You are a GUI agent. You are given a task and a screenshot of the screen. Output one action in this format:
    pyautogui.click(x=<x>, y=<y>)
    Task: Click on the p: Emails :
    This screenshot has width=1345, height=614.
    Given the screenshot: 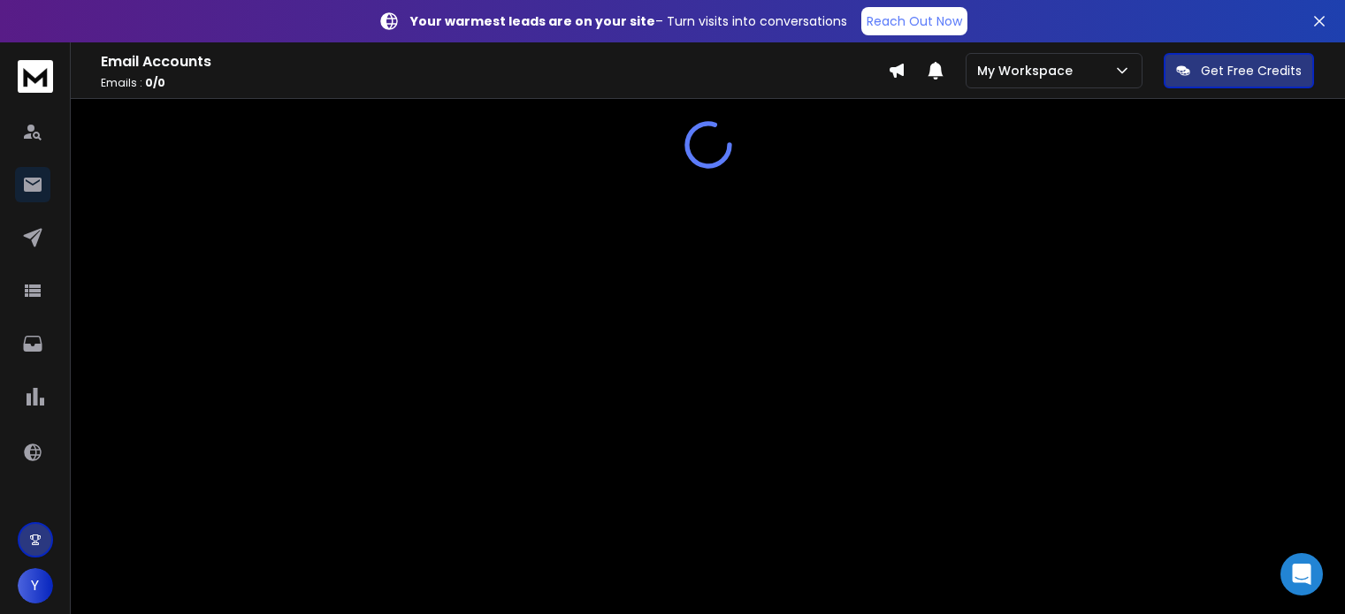 What is the action you would take?
    pyautogui.click(x=494, y=83)
    